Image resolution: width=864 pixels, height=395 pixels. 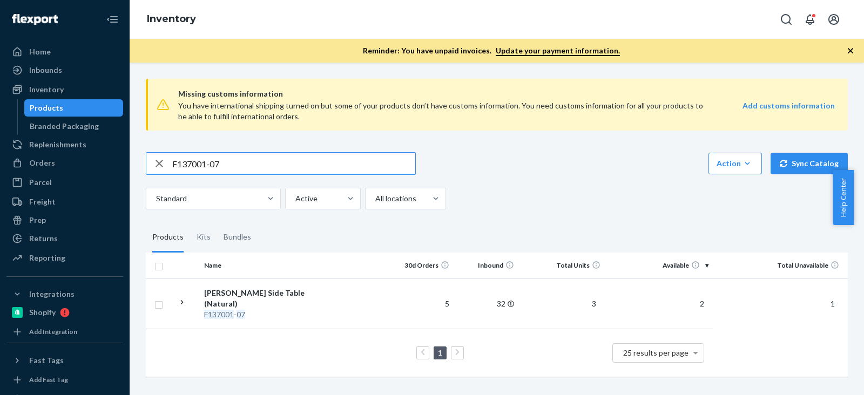 I want to click on span: 2, so click(x=702, y=304).